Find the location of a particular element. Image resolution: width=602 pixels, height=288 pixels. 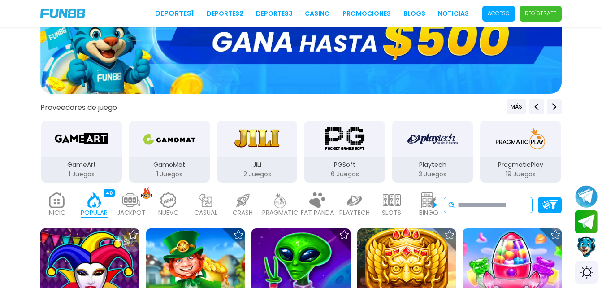

p: PLAYTECH is located at coordinates (355, 213).